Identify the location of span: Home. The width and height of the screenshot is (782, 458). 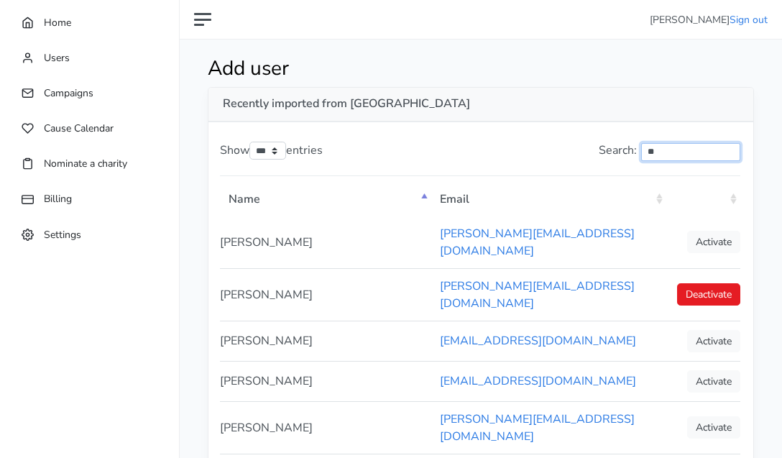
(57, 22).